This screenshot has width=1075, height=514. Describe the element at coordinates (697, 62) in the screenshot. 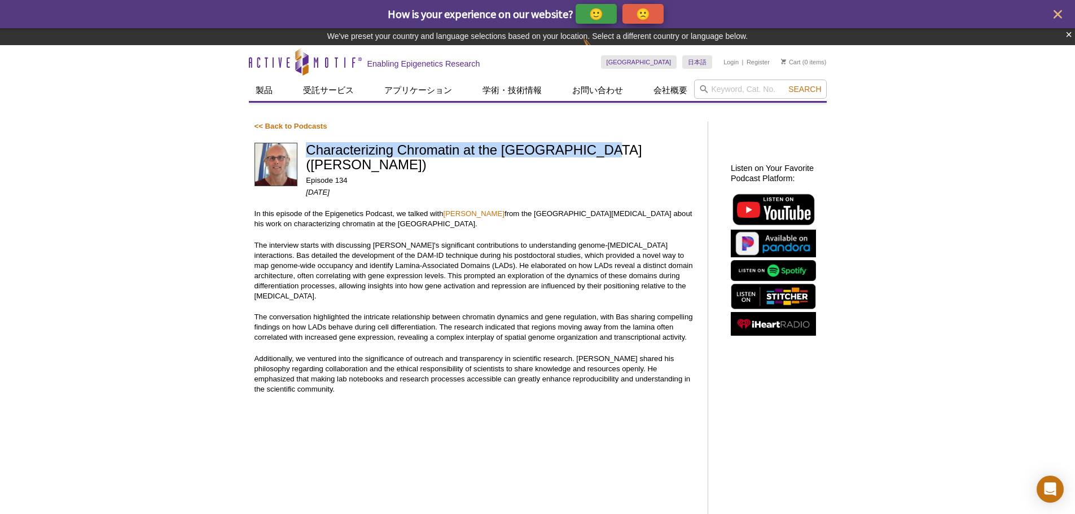

I see `a: 日本語` at that location.